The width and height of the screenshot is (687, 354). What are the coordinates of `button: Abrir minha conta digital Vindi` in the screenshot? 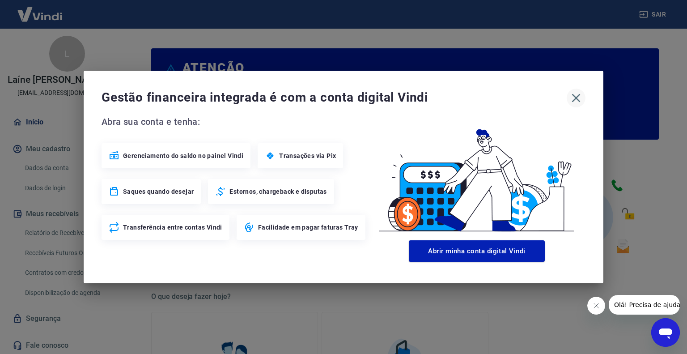 It's located at (477, 251).